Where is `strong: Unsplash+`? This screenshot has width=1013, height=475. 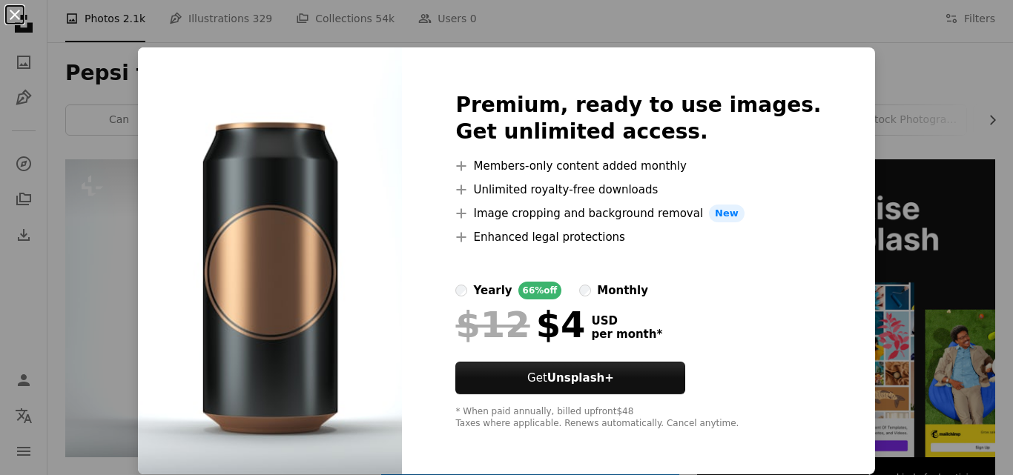
strong: Unsplash+ is located at coordinates (581, 378).